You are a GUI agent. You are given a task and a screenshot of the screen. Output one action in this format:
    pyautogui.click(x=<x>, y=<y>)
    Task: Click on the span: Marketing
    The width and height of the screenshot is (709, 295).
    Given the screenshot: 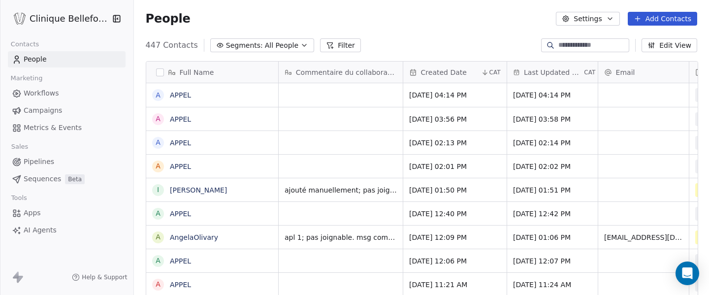 What is the action you would take?
    pyautogui.click(x=27, y=78)
    